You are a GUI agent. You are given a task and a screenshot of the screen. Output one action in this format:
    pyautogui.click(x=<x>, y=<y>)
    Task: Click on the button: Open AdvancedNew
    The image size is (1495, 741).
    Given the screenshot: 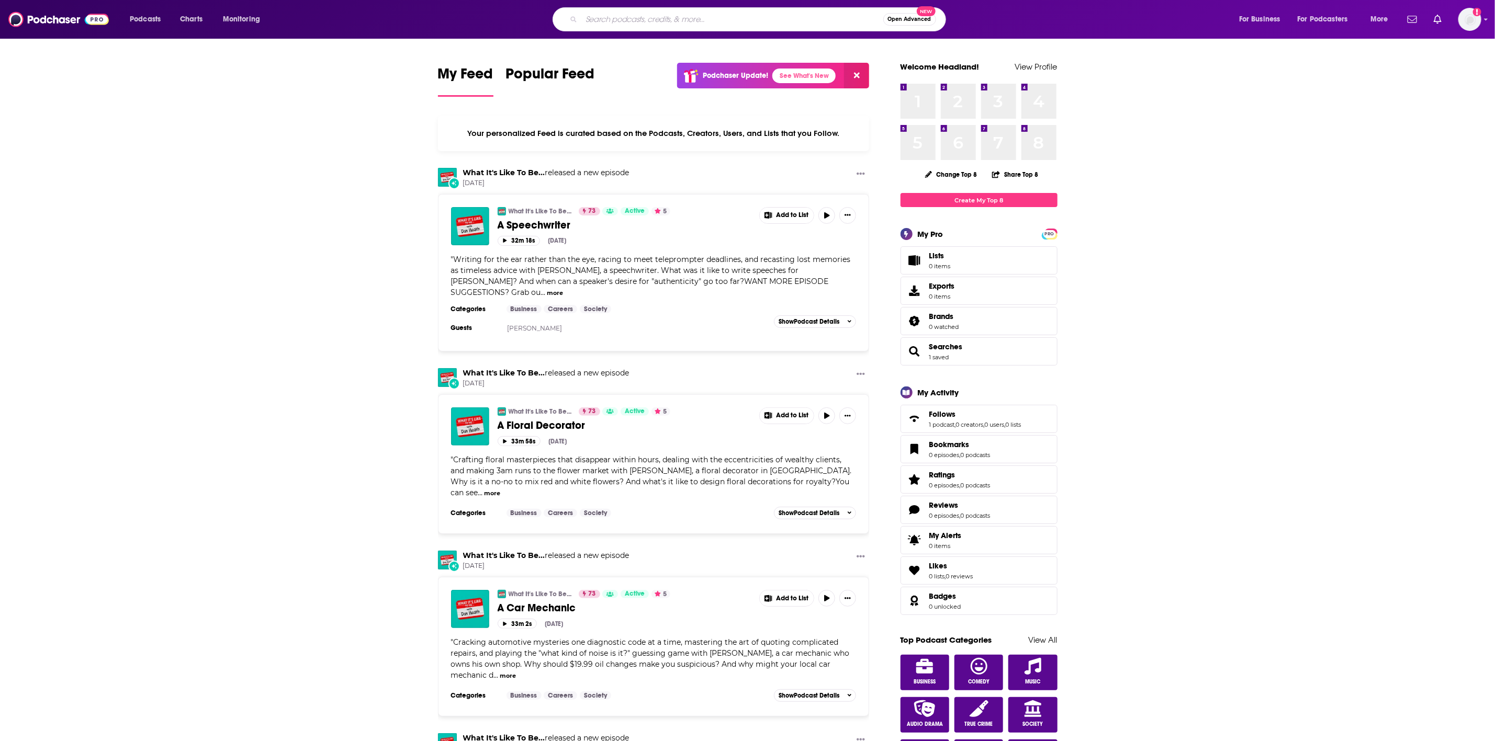 What is the action you would take?
    pyautogui.click(x=909, y=19)
    